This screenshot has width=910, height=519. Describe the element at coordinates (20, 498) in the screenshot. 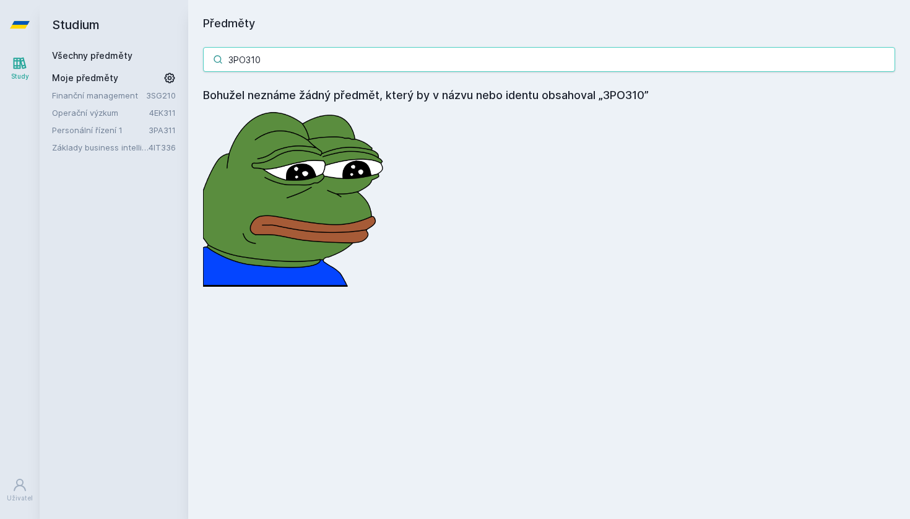

I see `div: Uživatel` at that location.